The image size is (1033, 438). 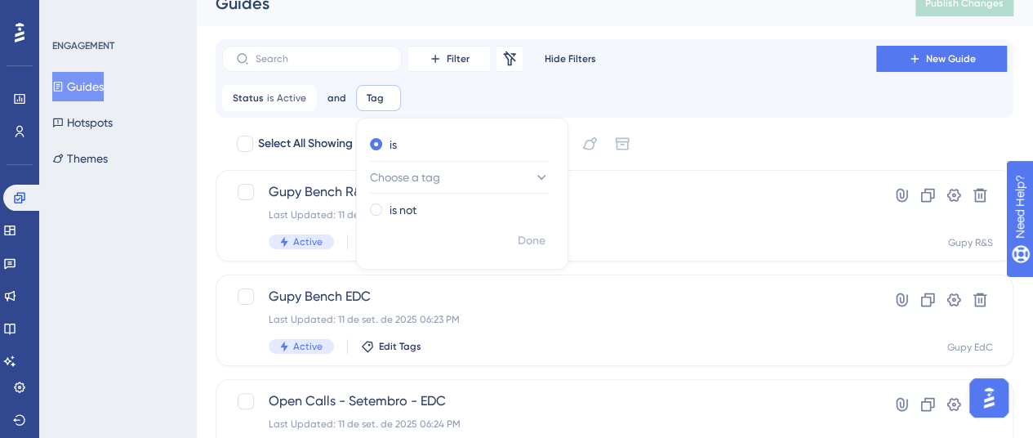 What do you see at coordinates (306, 144) in the screenshot?
I see `span: Select All Showing` at bounding box center [306, 144].